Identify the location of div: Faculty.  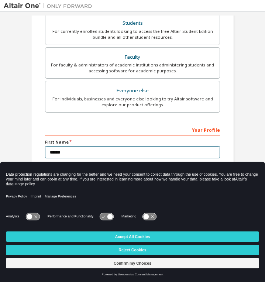
(132, 57).